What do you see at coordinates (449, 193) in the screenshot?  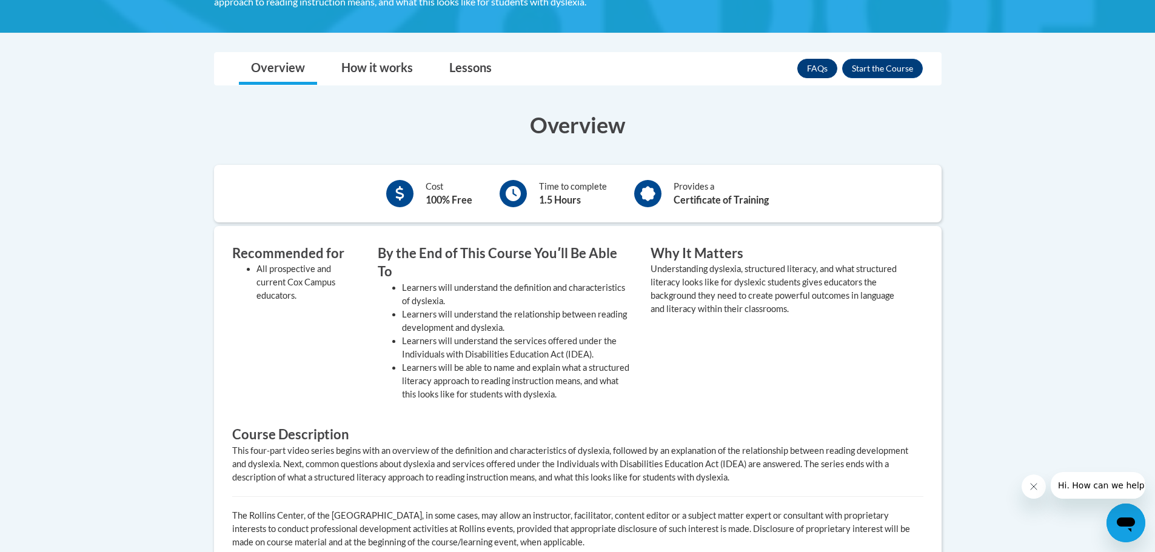 I see `div: Cost` at bounding box center [449, 193].